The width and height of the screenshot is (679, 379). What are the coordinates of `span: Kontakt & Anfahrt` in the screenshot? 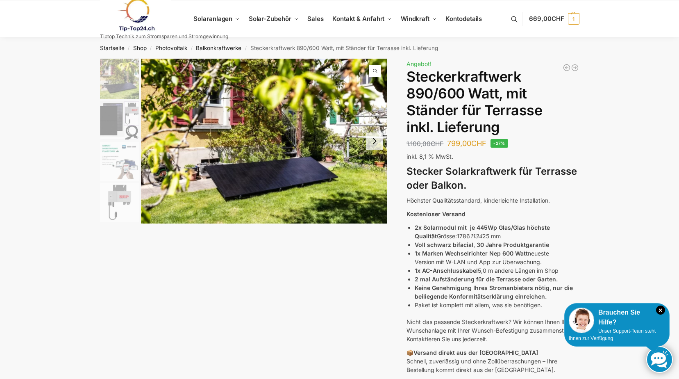 It's located at (358, 18).